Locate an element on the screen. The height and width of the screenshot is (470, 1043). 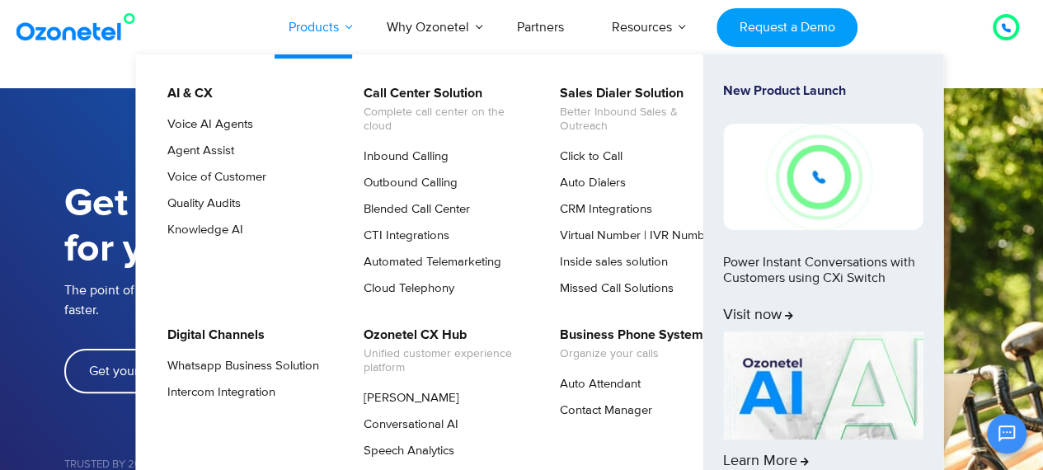
a: Request a Demo is located at coordinates (787, 27).